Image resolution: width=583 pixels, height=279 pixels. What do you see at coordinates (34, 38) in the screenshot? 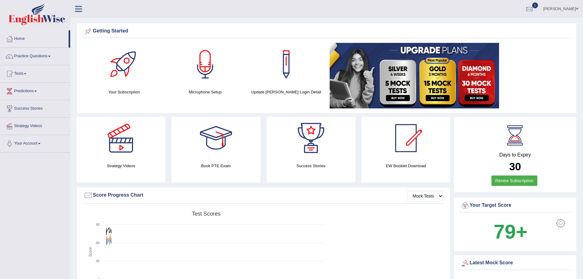
I see `a: Home` at bounding box center [34, 38].